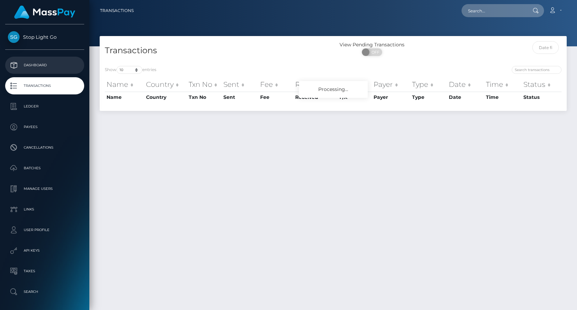 This screenshot has width=577, height=310. What do you see at coordinates (45, 230) in the screenshot?
I see `p: User Profile` at bounding box center [45, 230].